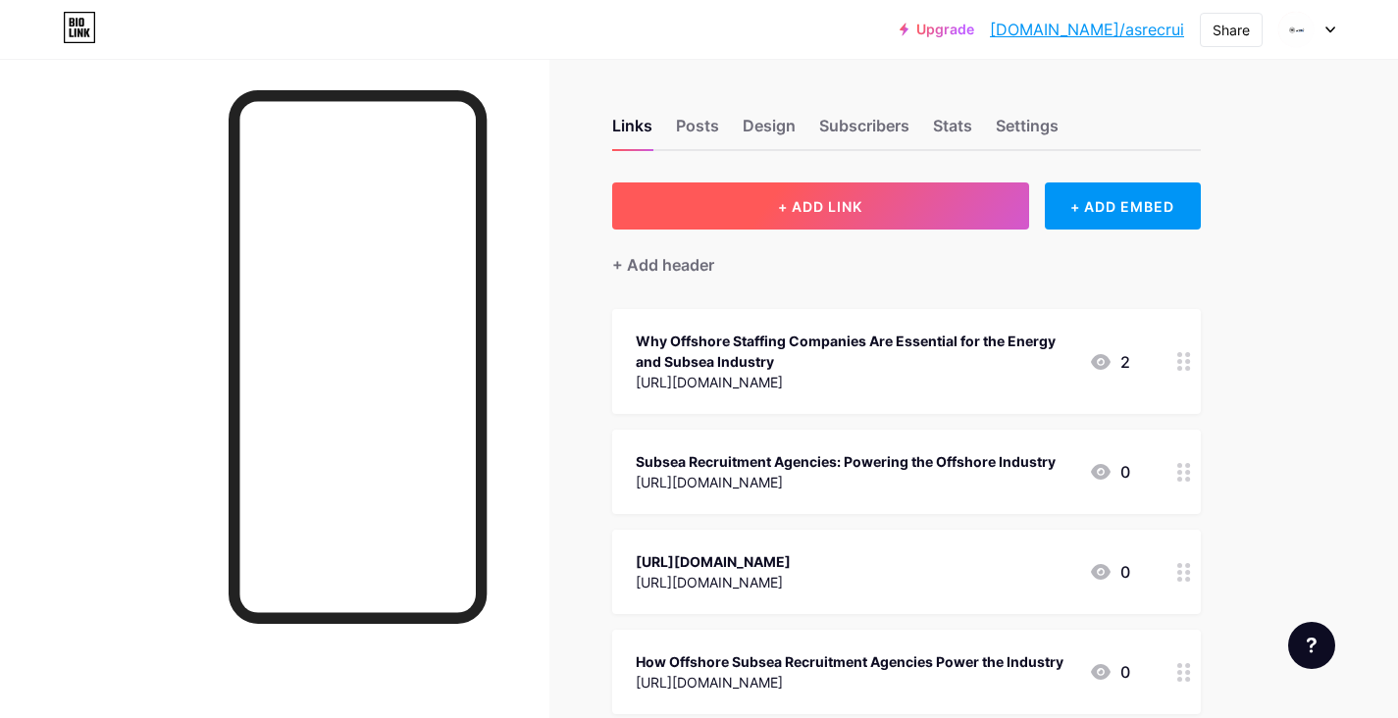 This screenshot has width=1398, height=718. What do you see at coordinates (1231, 29) in the screenshot?
I see `div: Share` at bounding box center [1231, 29].